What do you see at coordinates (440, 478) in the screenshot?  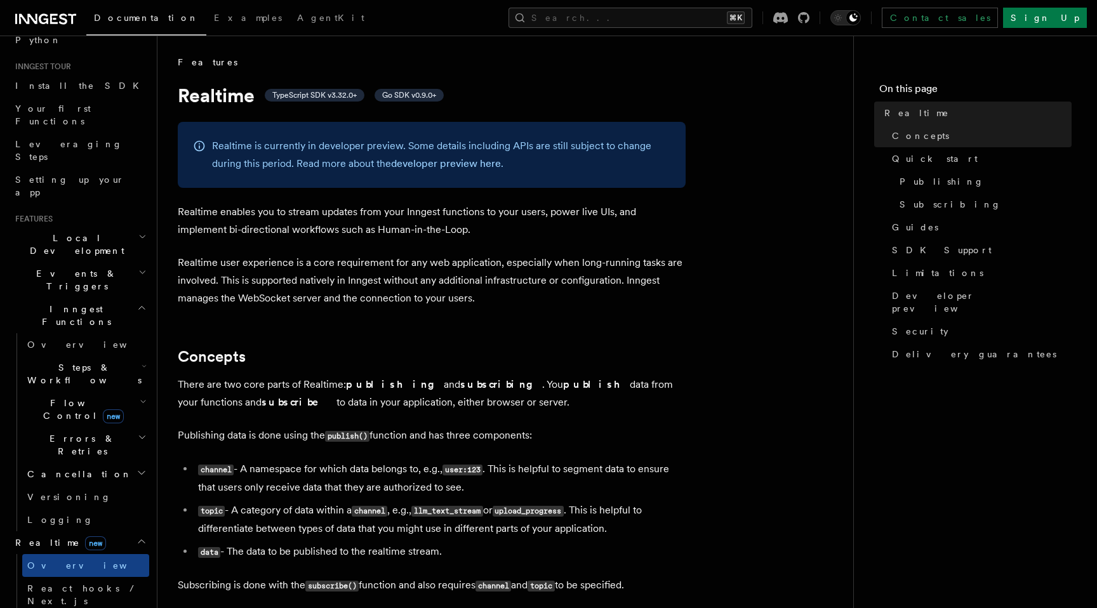 I see `li: - A namespace for which data belongs to, e.g., . This is helpful to segment data to ensure that u...` at bounding box center [440, 478].